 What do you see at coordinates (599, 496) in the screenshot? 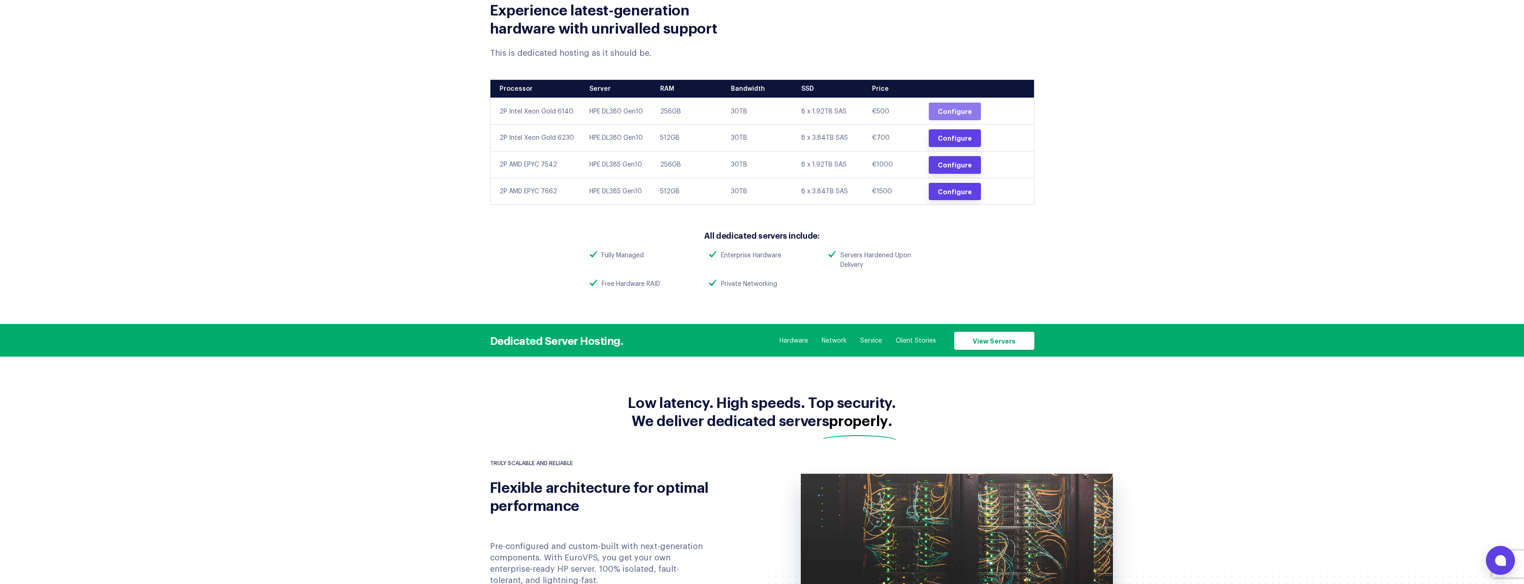
I see `h2: Flexible architecture for optimal performance` at bounding box center [599, 496].